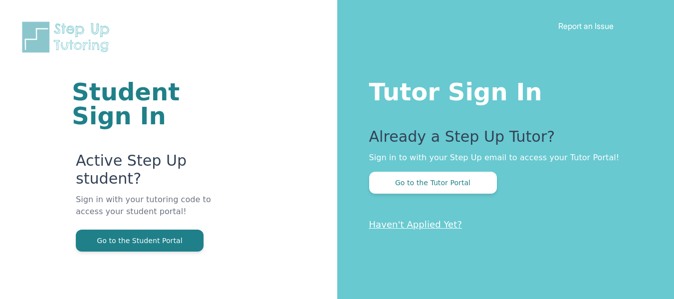 Image resolution: width=674 pixels, height=299 pixels. What do you see at coordinates (145, 104) in the screenshot?
I see `h1: Student Sign In` at bounding box center [145, 104].